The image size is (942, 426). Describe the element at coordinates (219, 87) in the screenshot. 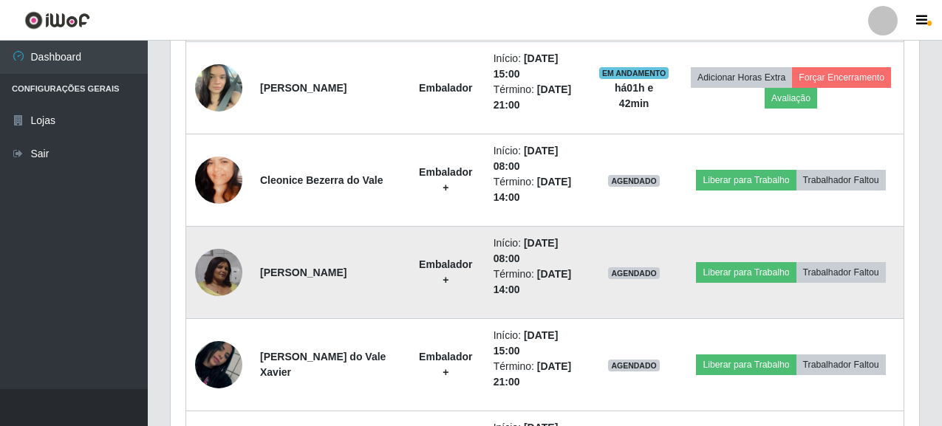

I see `img: 1754999009306.jpeg` at that location.